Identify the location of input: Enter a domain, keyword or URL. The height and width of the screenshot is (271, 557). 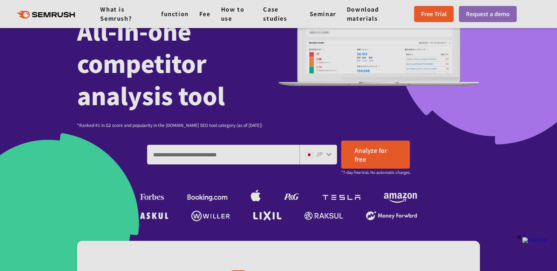
(223, 155).